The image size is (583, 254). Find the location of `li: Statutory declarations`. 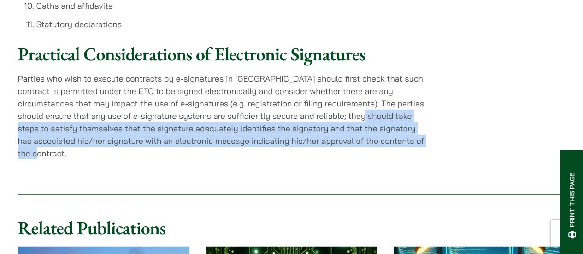

li: Statutory declarations is located at coordinates (232, 24).